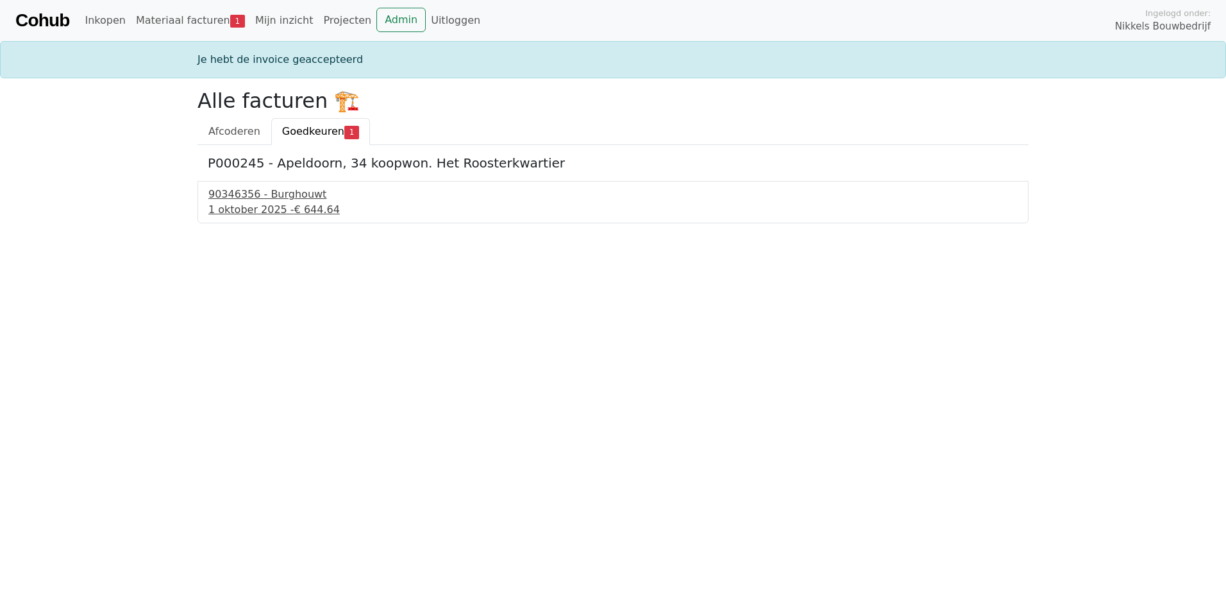 Image resolution: width=1226 pixels, height=593 pixels. What do you see at coordinates (317, 209) in the screenshot?
I see `span: € 644.64` at bounding box center [317, 209].